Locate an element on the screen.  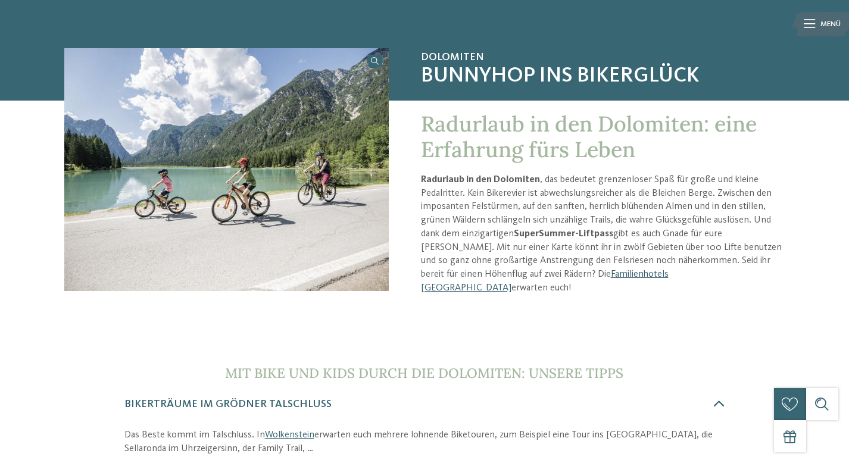
p: , das bedeutet grenzenloser Spaß für große und kleine Pedalritter. Kein Bikerevier ist abwechslun... is located at coordinates (603, 234).